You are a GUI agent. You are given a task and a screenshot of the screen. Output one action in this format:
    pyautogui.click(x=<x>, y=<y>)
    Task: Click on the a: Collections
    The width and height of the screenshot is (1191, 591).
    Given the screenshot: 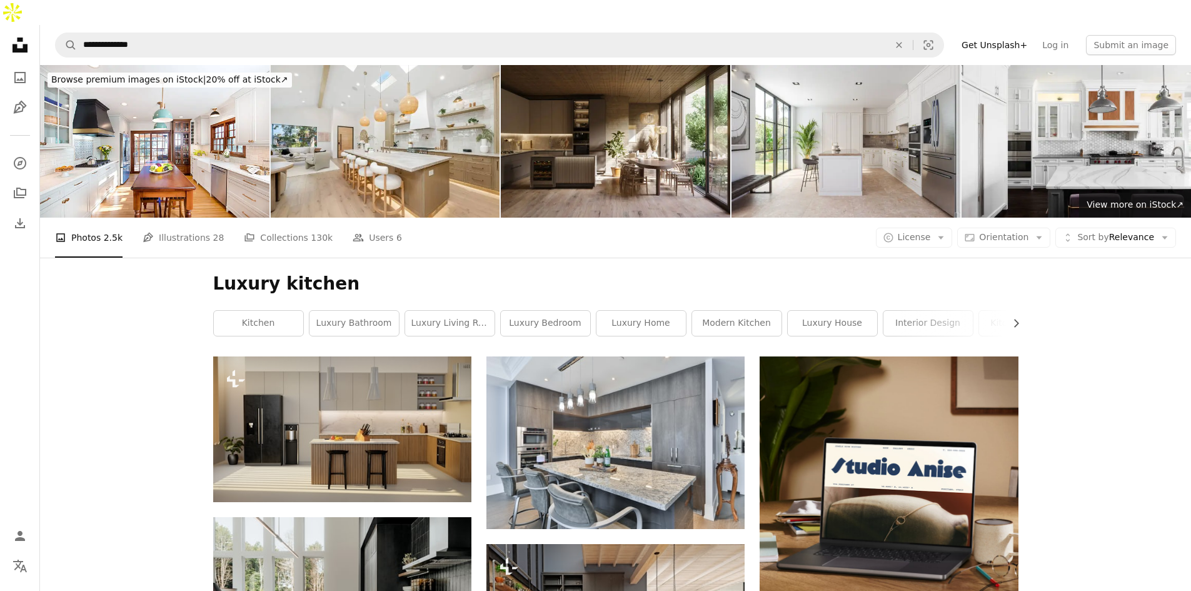 What is the action you would take?
    pyautogui.click(x=20, y=193)
    